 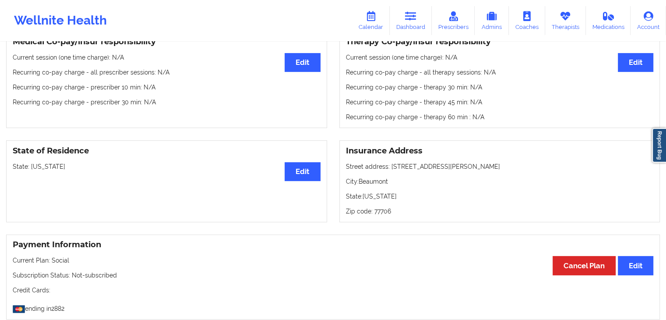 What do you see at coordinates (166, 151) in the screenshot?
I see `h3: State of Residence` at bounding box center [166, 151].